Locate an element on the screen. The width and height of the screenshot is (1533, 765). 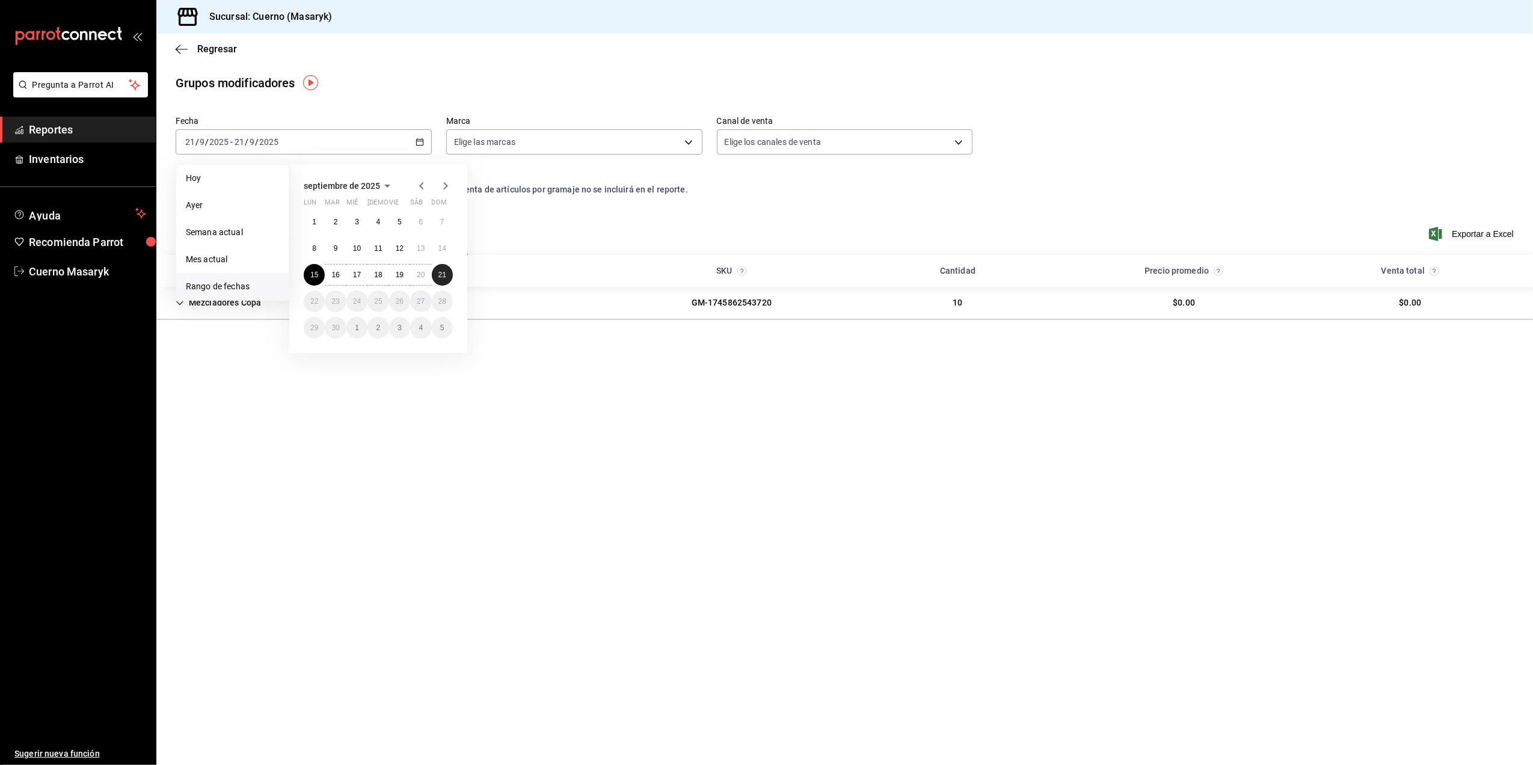
abbr: sábado is located at coordinates (416, 204).